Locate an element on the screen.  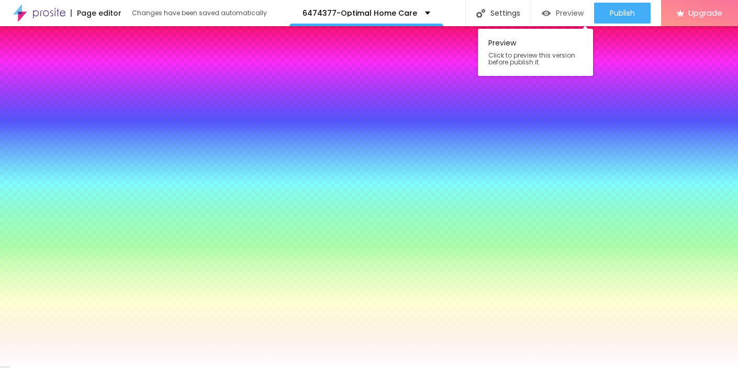
div: Preview is located at coordinates (536, 52).